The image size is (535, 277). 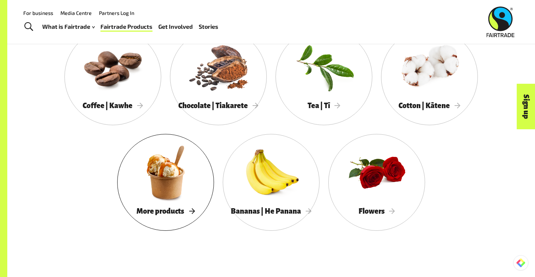 What do you see at coordinates (28, 27) in the screenshot?
I see `a: Toggle Search` at bounding box center [28, 27].